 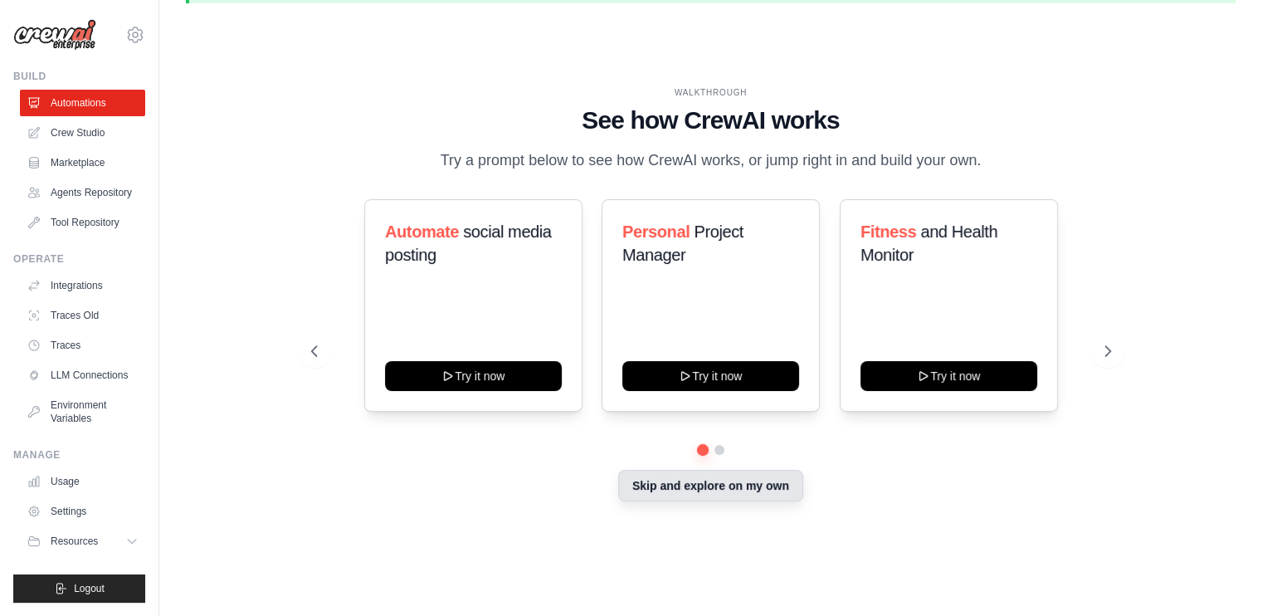 I want to click on a: Automations, so click(x=82, y=103).